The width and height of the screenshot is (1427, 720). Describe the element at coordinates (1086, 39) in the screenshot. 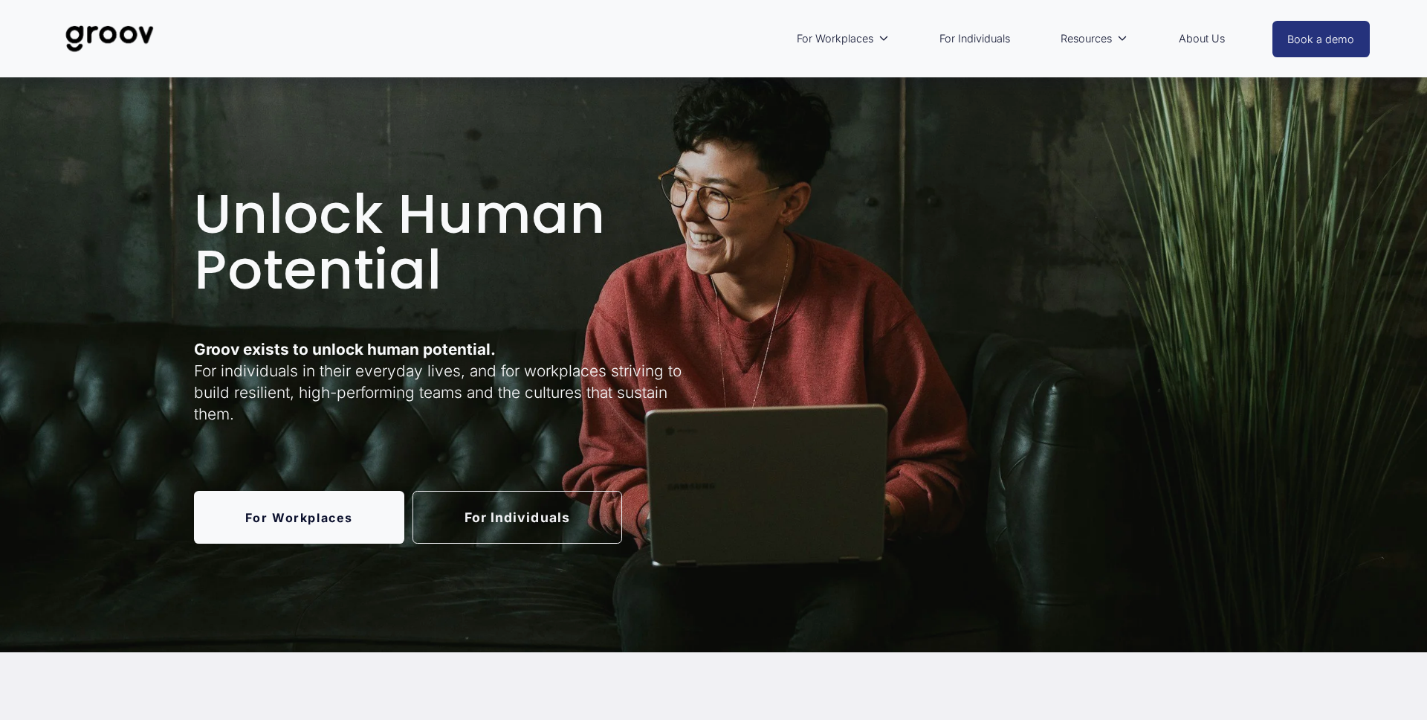

I see `span: Resources` at that location.